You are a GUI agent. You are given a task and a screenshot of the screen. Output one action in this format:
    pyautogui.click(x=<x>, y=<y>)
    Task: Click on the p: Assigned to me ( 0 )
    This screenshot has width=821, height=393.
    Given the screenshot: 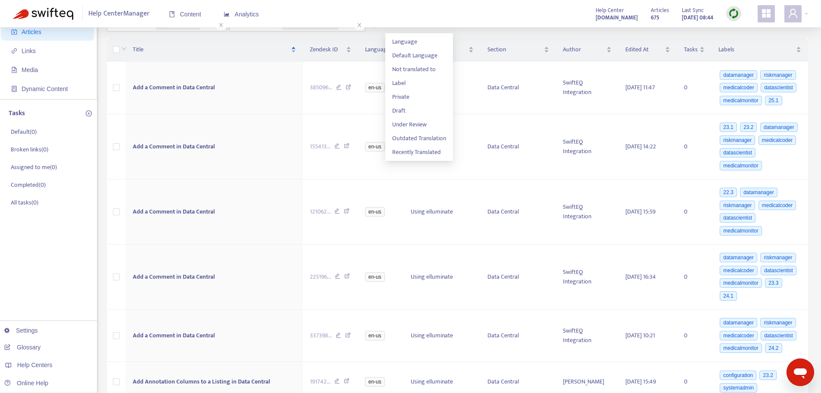 What is the action you would take?
    pyautogui.click(x=34, y=167)
    